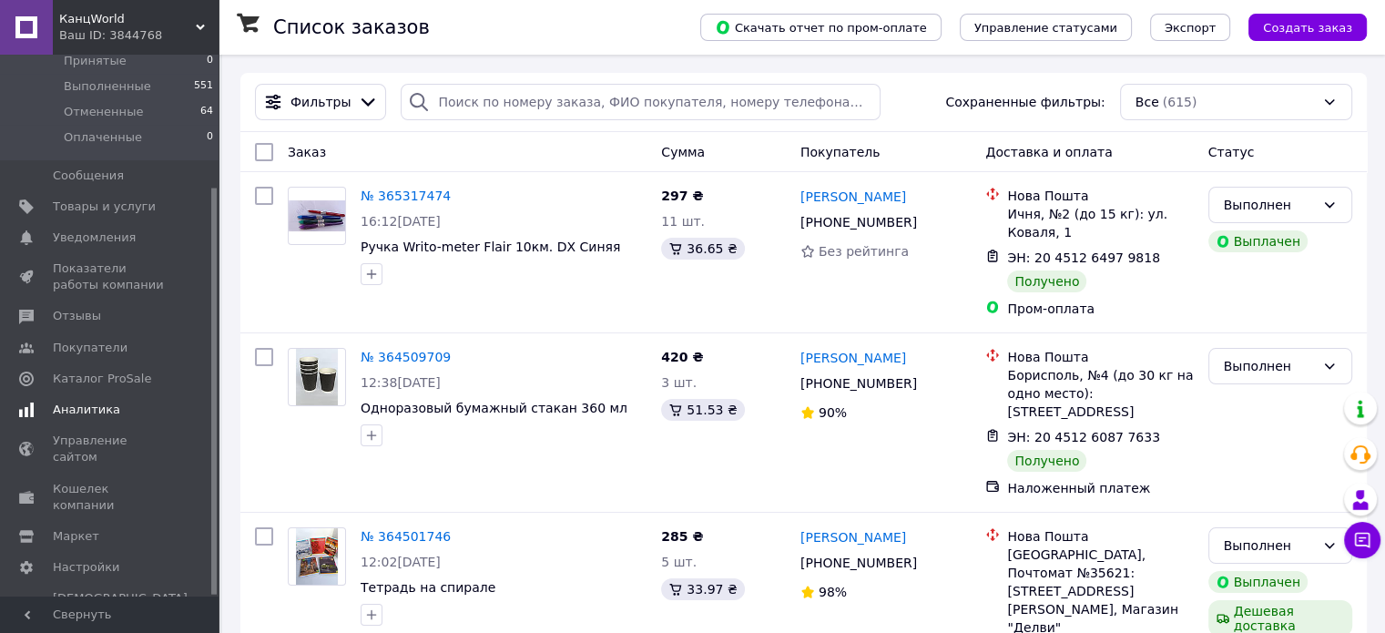  I want to click on a: Тетрадь на спирале, so click(428, 587).